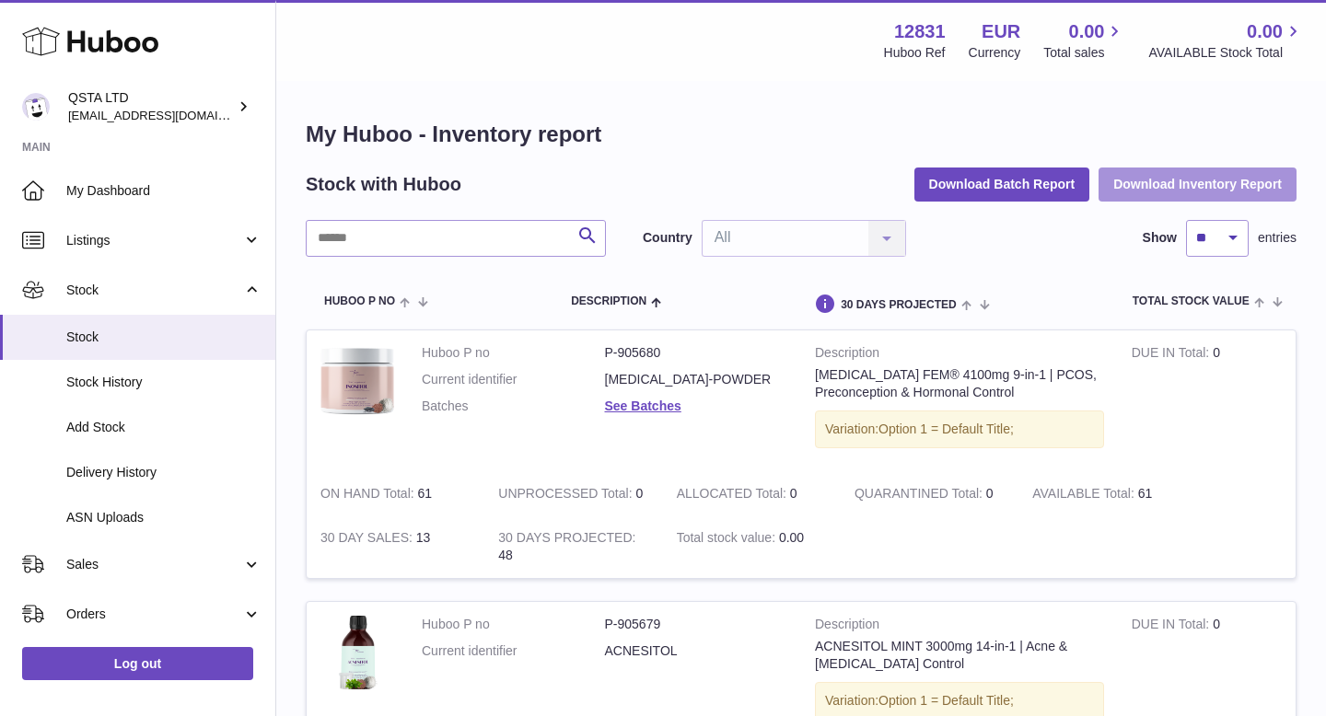 This screenshot has width=1326, height=716. Describe the element at coordinates (573, 547) in the screenshot. I see `td: 48` at that location.